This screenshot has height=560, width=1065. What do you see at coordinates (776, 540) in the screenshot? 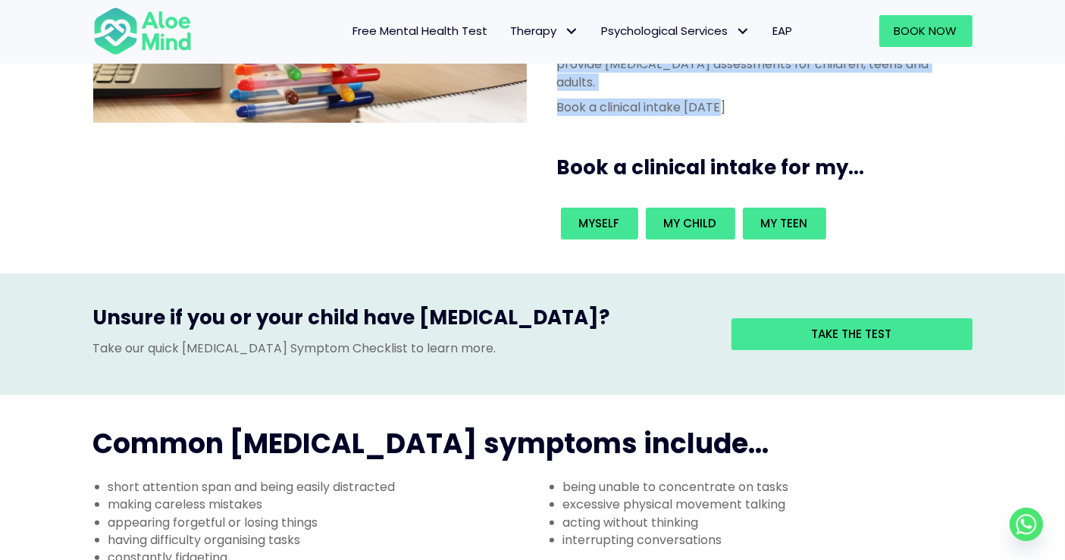
I see `li: interrupting conversations` at bounding box center [776, 540].